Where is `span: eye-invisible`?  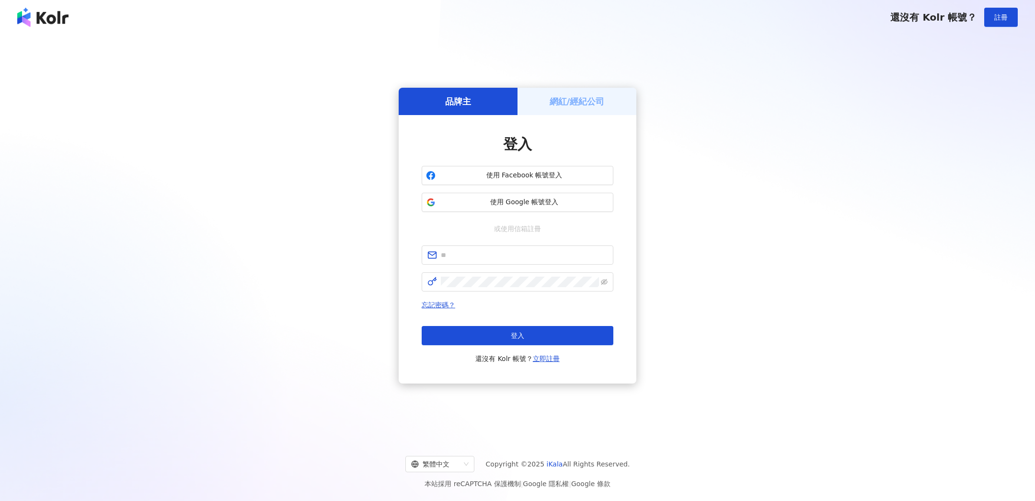
span: eye-invisible is located at coordinates (604, 282).